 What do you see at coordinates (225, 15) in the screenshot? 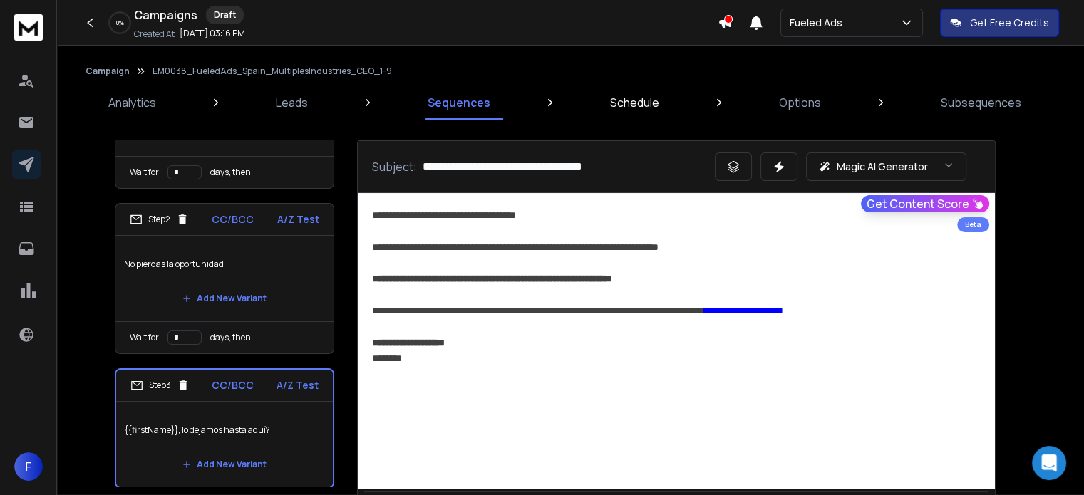
I see `div: Draft` at bounding box center [225, 15].